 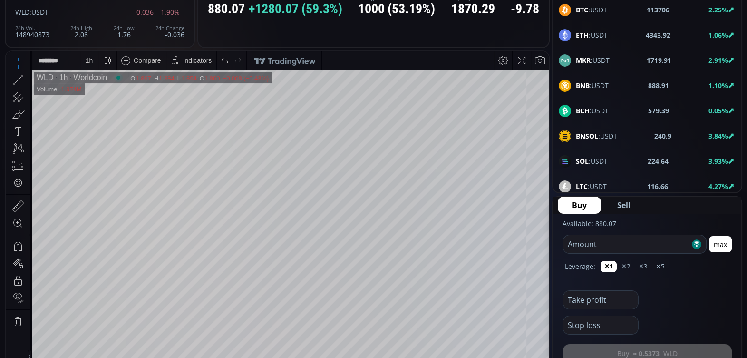 What do you see at coordinates (590, 223) in the screenshot?
I see `label: Available: 880.07` at bounding box center [590, 223].